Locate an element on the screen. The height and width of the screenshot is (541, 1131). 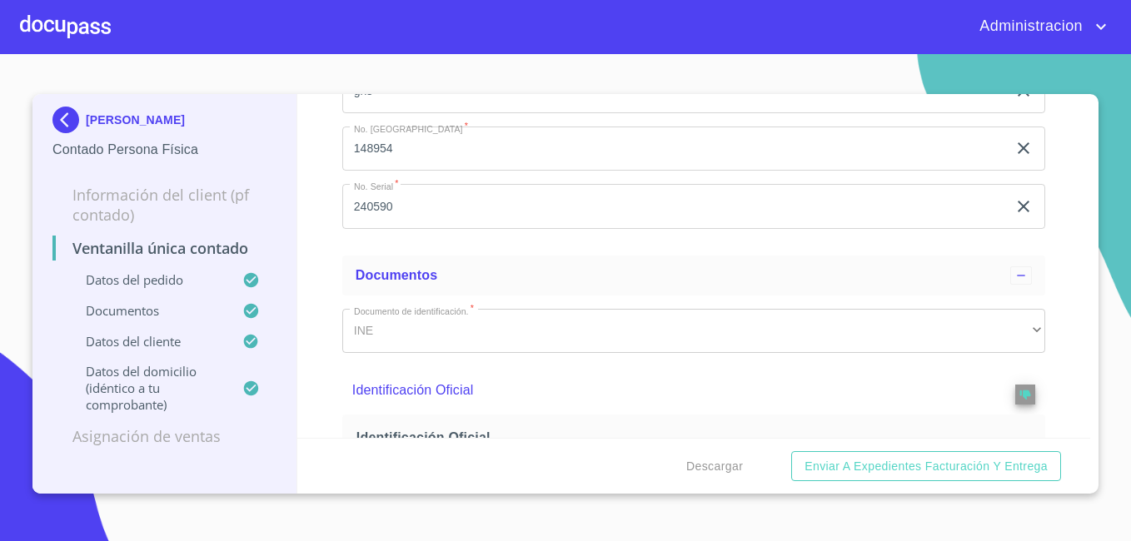
img: Docupass spot blue is located at coordinates (69, 120).